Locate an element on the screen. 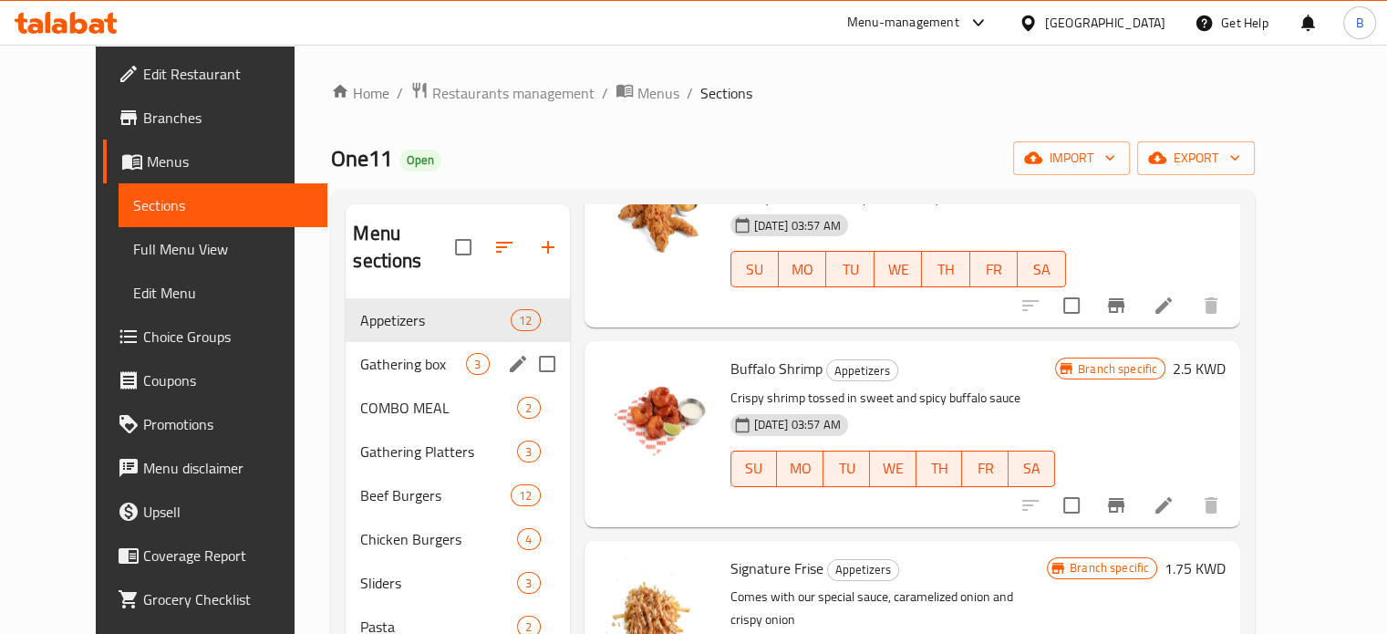 This screenshot has width=1387, height=634. span: import is located at coordinates (1072, 158).